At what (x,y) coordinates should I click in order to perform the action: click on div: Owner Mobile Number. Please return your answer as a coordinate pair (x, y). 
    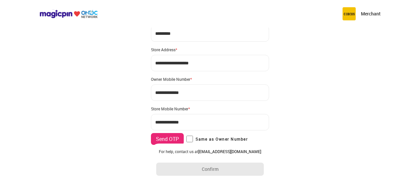
    Looking at the image, I should click on (210, 79).